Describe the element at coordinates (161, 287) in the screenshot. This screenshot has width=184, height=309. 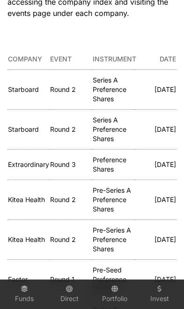
I see `div: Chat Widget` at that location.